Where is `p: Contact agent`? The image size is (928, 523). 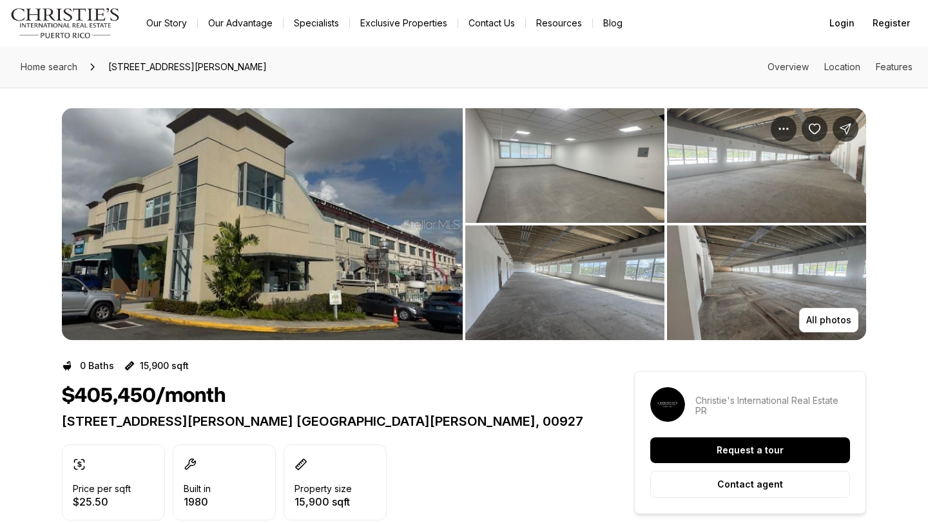
p: Contact agent is located at coordinates (750, 484).